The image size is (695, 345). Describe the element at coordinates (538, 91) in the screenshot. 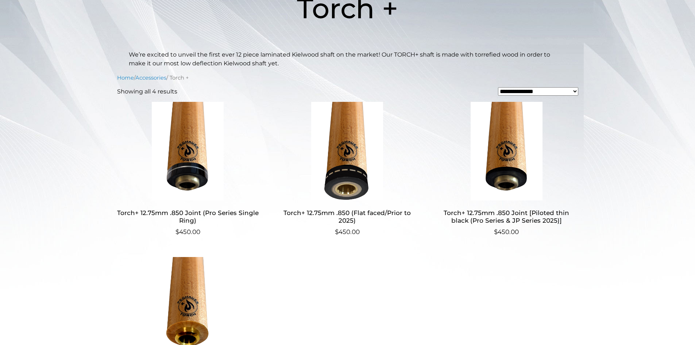

I see `select: Shop order` at that location.